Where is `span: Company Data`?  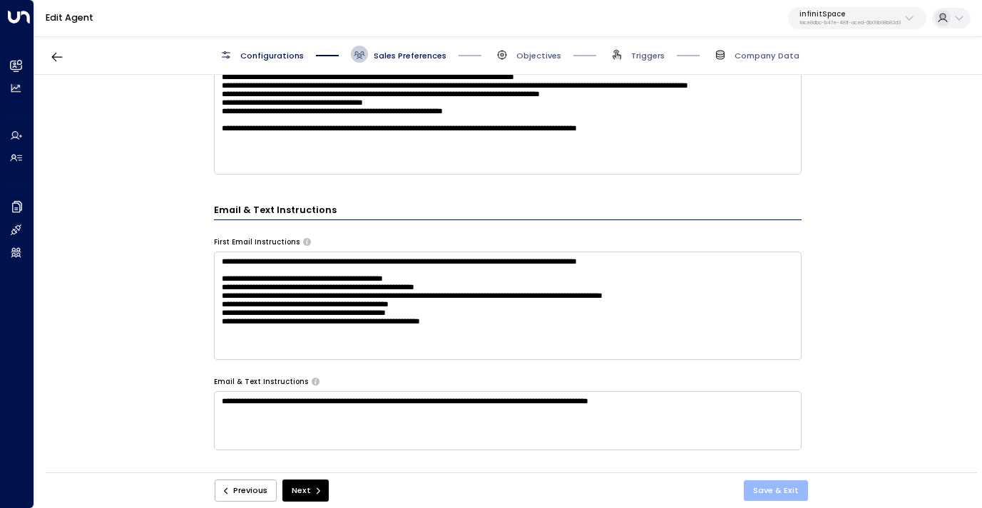
span: Company Data is located at coordinates (766, 56).